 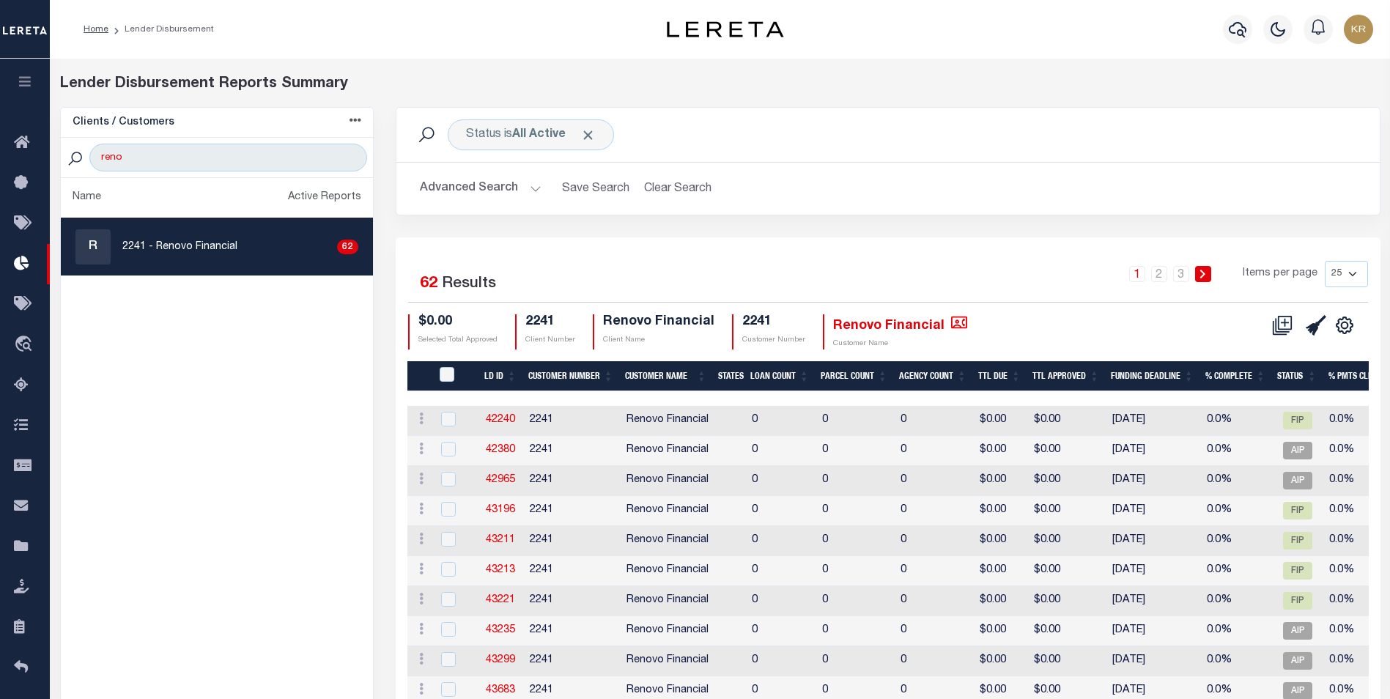 What do you see at coordinates (538, 135) in the screenshot?
I see `b: All Active` at bounding box center [538, 135].